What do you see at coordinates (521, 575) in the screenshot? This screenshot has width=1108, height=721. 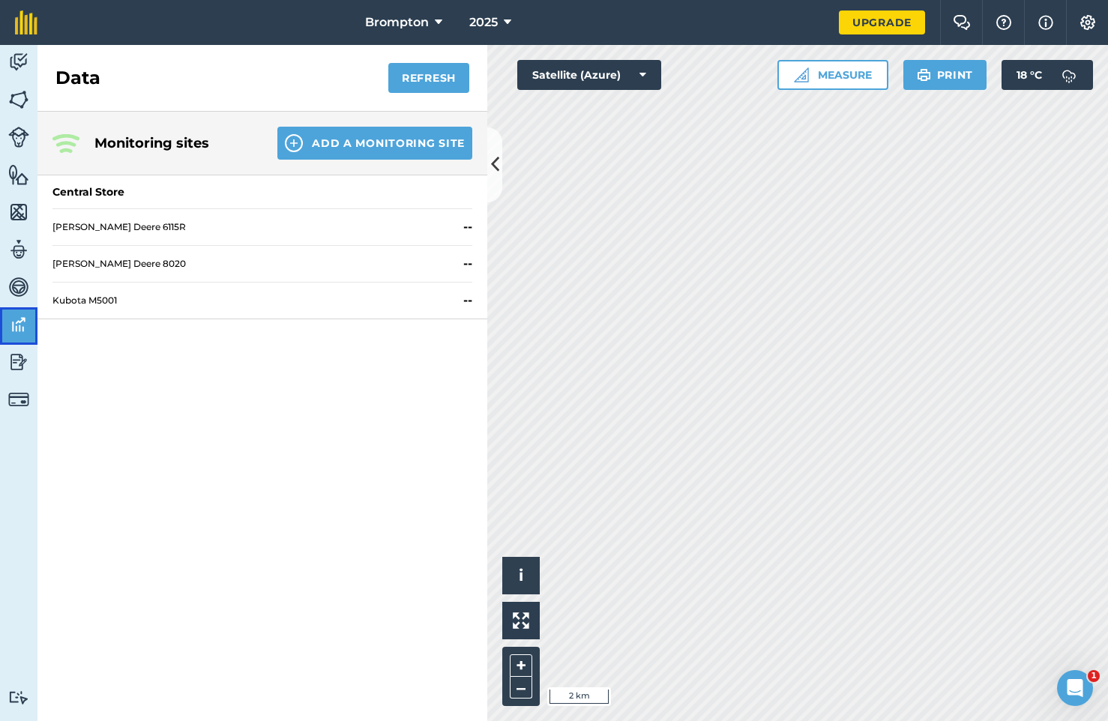 I see `span: i` at bounding box center [521, 575].